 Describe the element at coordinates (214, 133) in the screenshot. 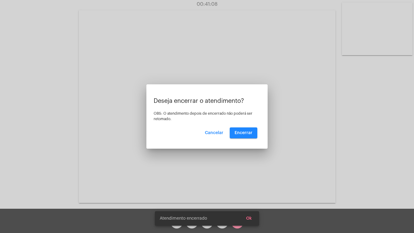

I see `button: Cancelar` at that location.